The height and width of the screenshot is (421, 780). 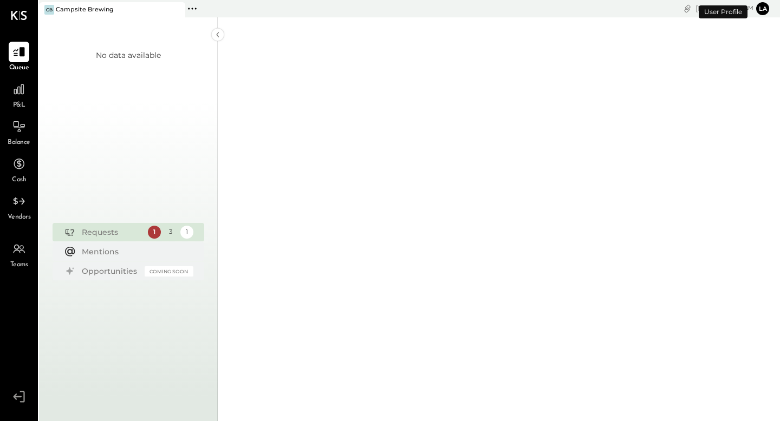 I want to click on button: La, so click(x=763, y=9).